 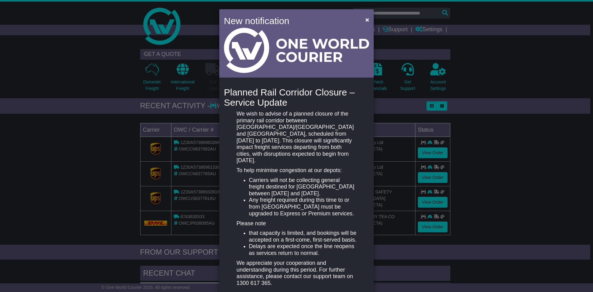 What do you see at coordinates (297, 224) in the screenshot?
I see `p: Please note` at bounding box center [297, 224].